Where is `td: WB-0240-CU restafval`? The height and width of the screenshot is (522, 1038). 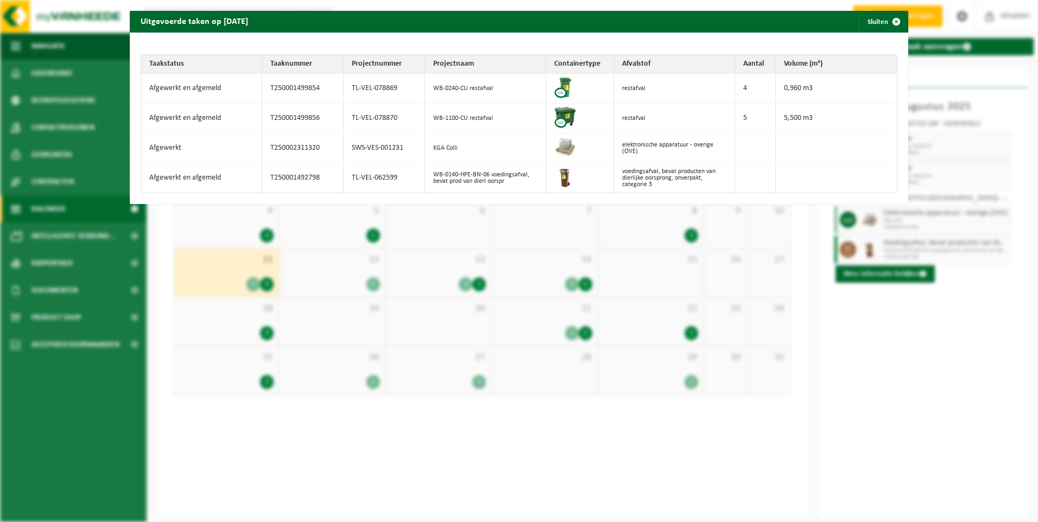 td: WB-0240-CU restafval is located at coordinates (485, 89).